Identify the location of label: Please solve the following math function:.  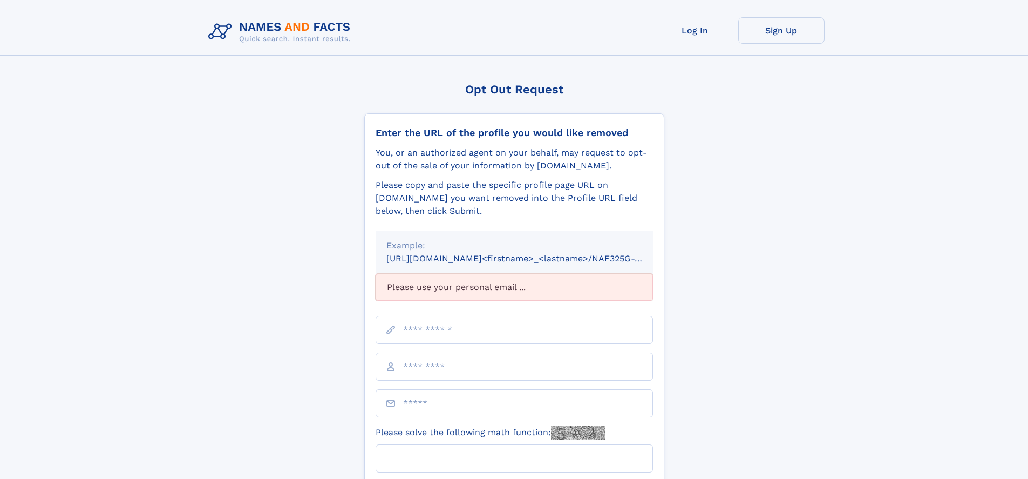
(490, 433).